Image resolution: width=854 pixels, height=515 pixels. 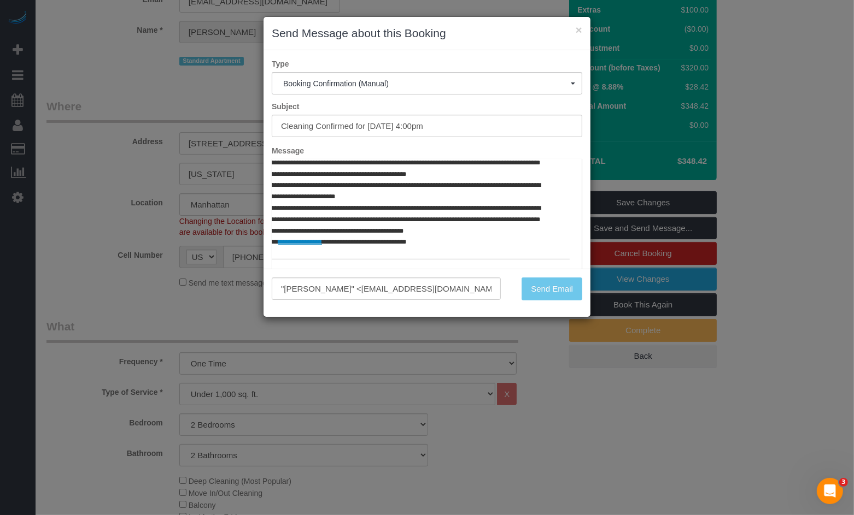 What do you see at coordinates (427, 64) in the screenshot?
I see `label: Type` at bounding box center [427, 64].